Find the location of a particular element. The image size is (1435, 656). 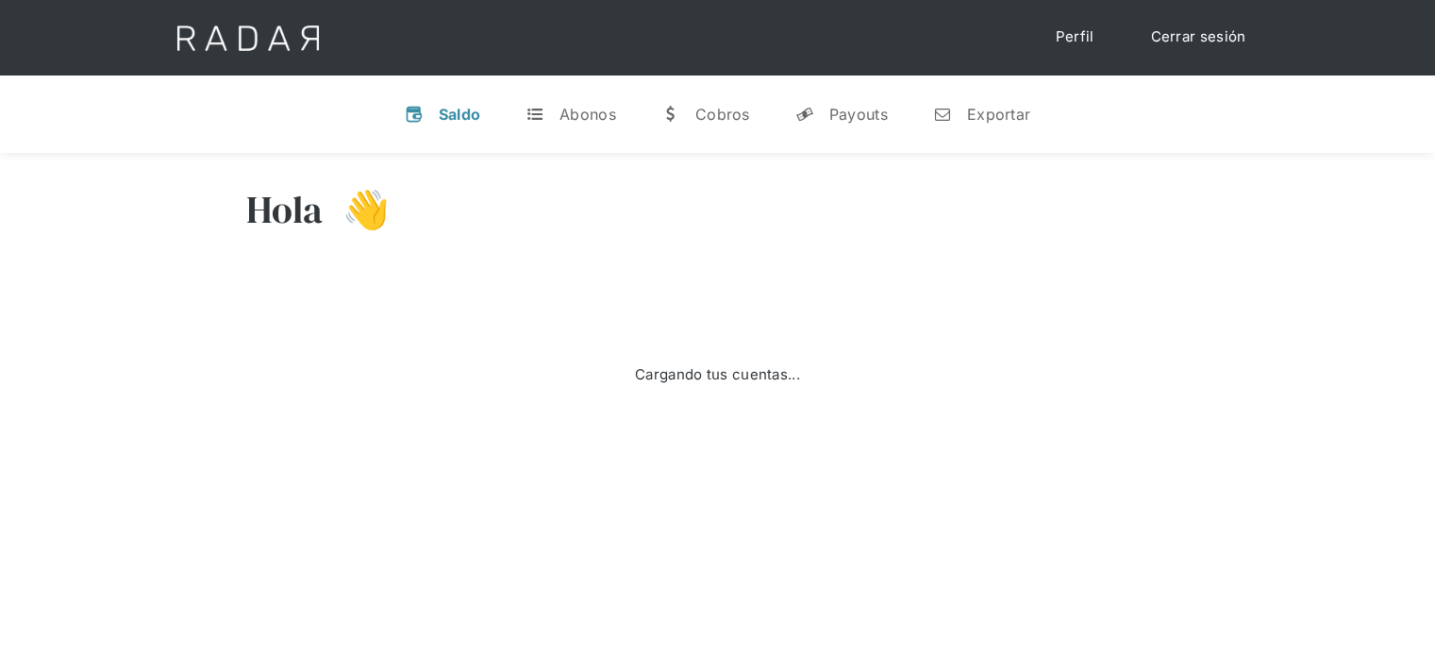

div: Exportar is located at coordinates (998, 114).